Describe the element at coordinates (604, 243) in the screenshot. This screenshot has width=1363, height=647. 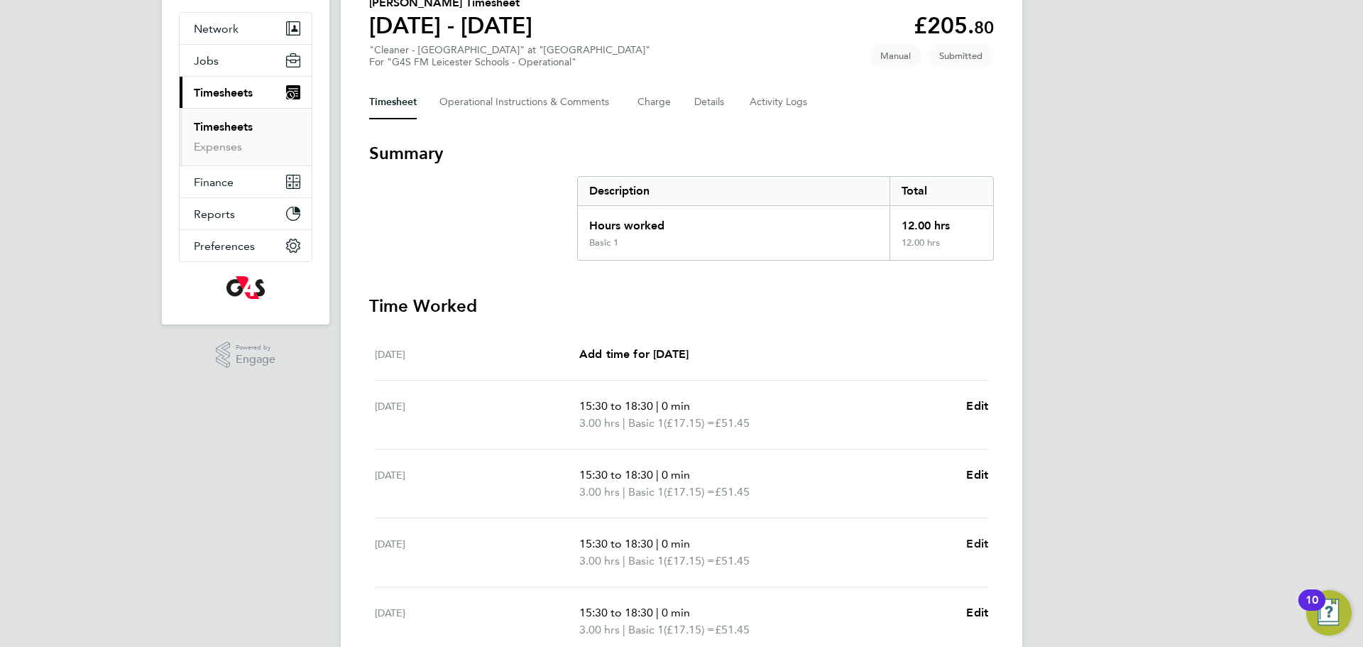
I see `div: Basic 1` at that location.